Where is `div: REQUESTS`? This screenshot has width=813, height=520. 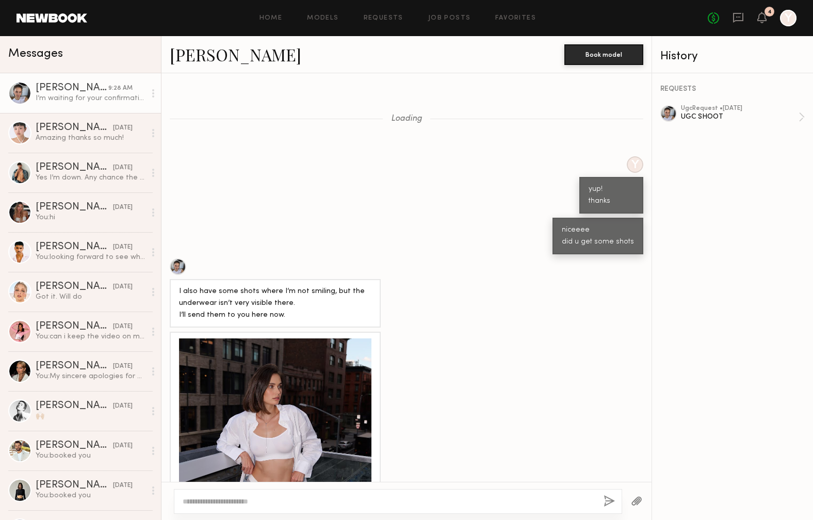
div: REQUESTS is located at coordinates (732, 89).